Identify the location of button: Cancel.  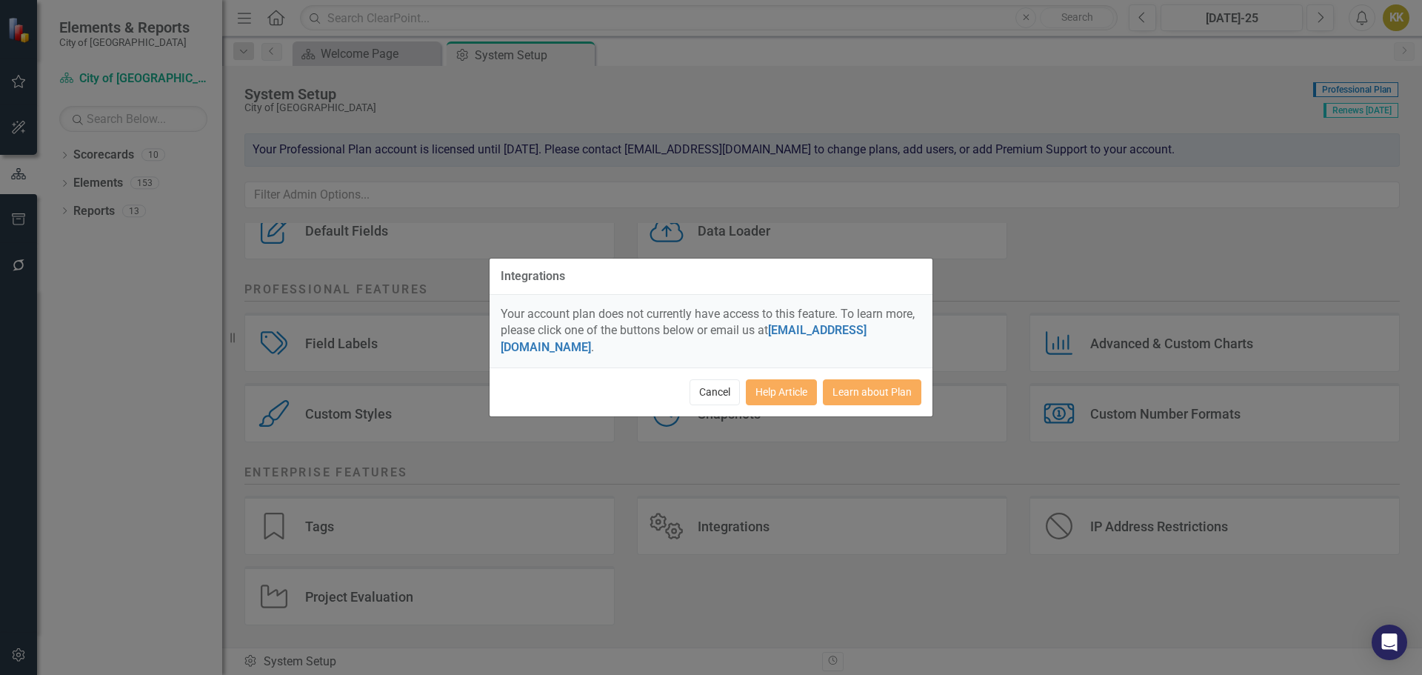
(715, 392).